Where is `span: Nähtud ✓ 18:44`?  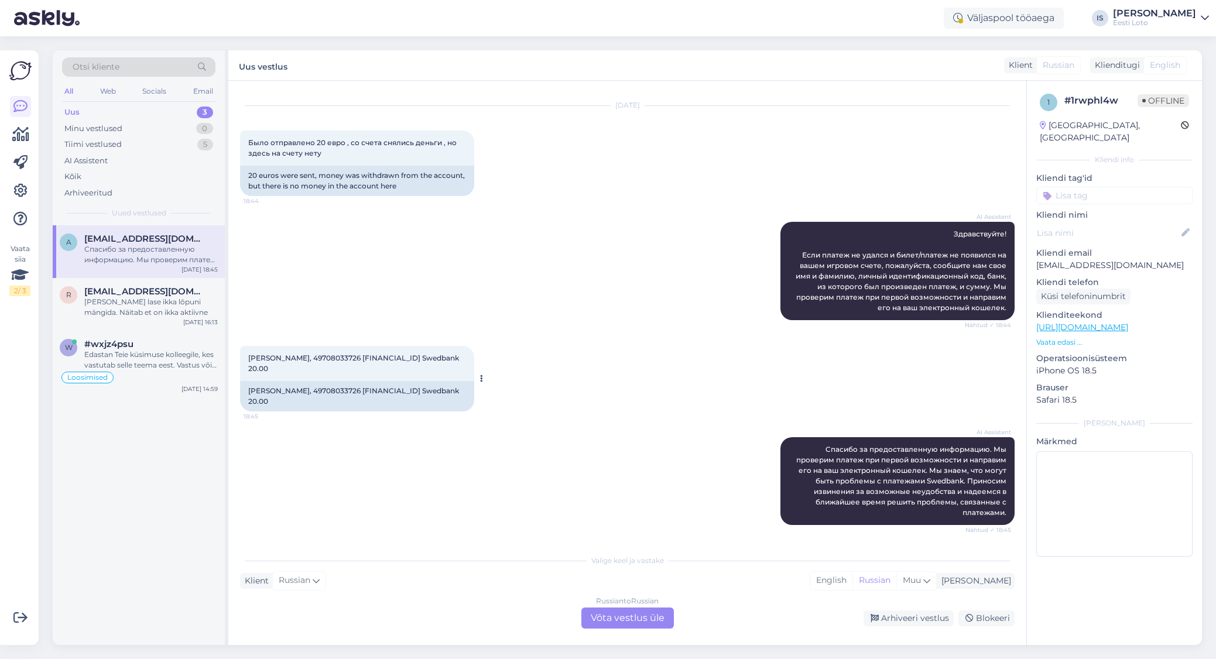
span: Nähtud ✓ 18:44 is located at coordinates (988, 325).